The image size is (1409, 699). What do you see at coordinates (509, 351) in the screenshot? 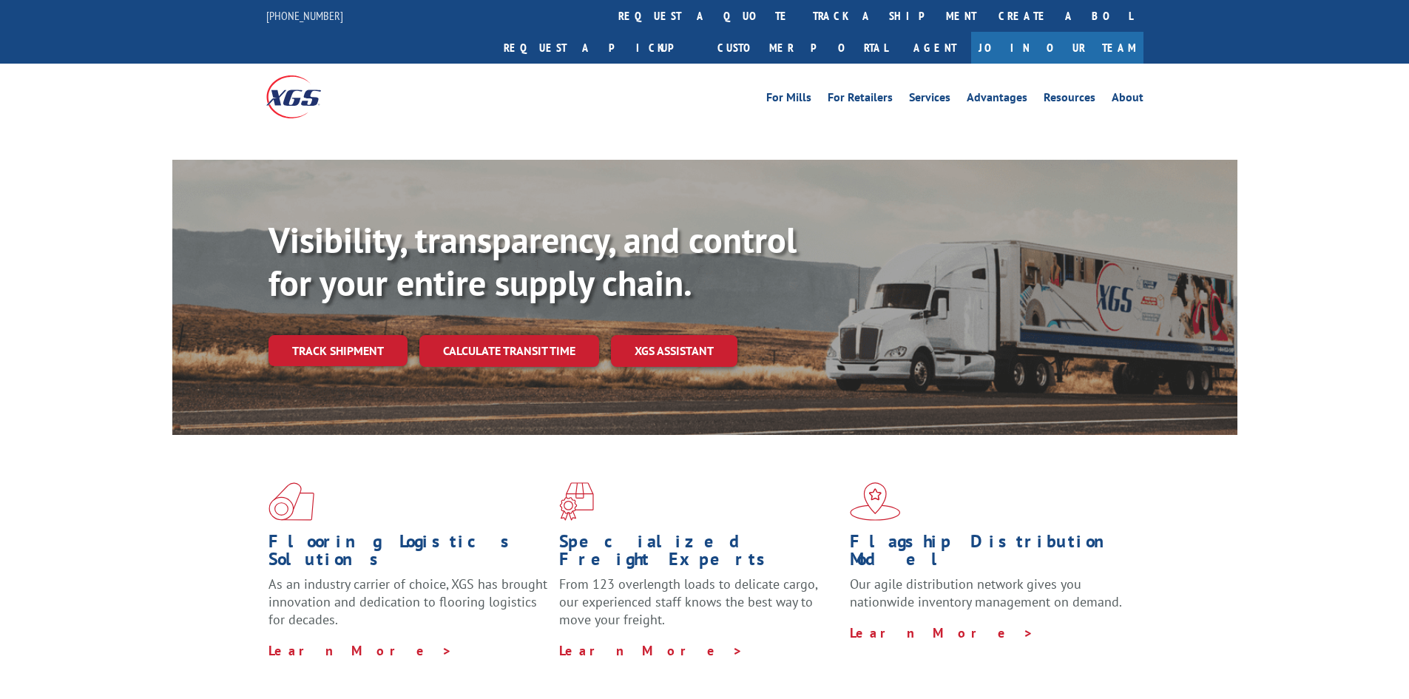
I see `a: Calculate transit time` at bounding box center [509, 351].